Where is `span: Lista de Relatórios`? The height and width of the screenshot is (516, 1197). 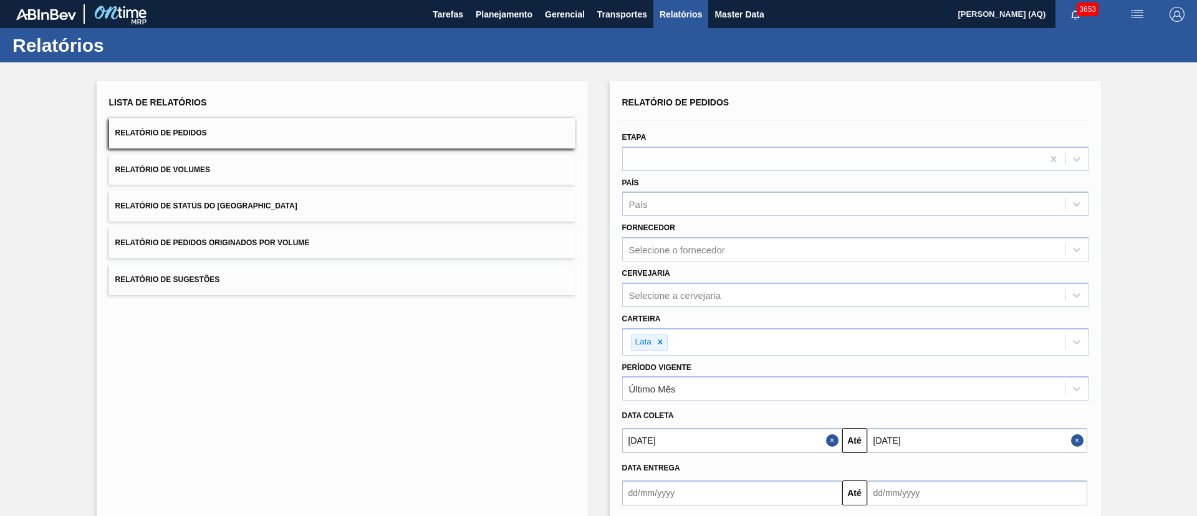 span: Lista de Relatórios is located at coordinates (158, 102).